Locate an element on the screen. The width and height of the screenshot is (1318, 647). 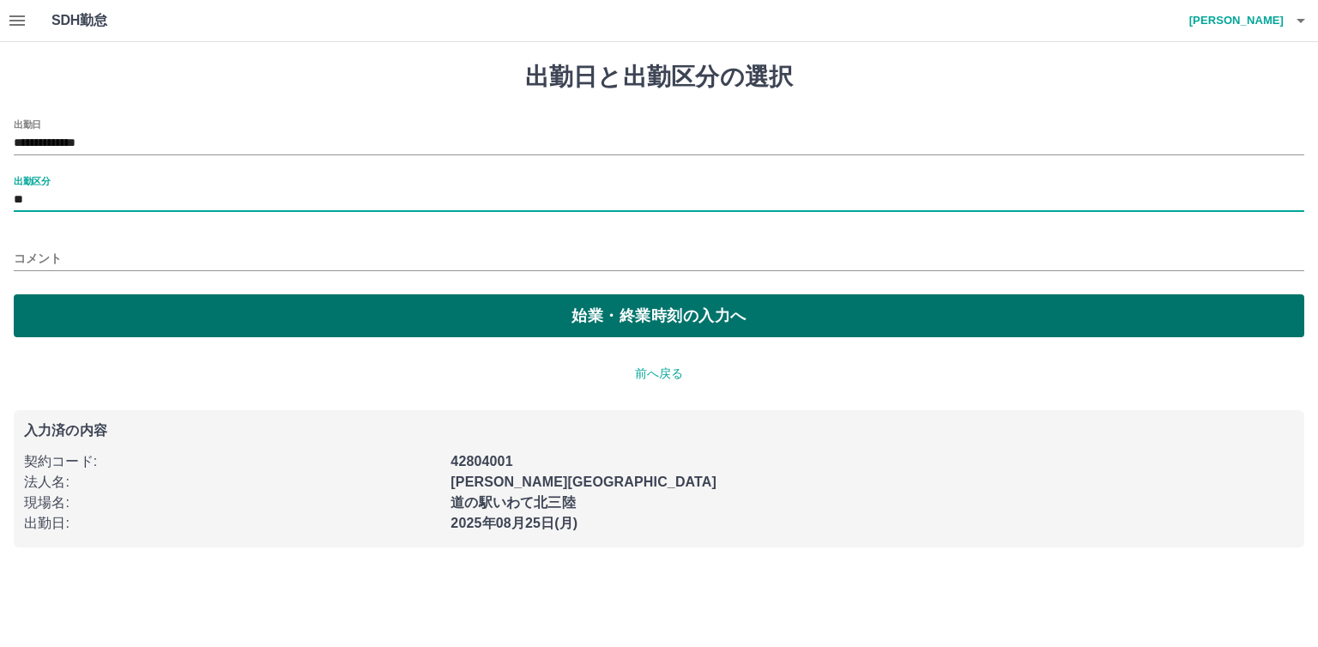
b: 2025年08月25日(月) is located at coordinates (514, 522).